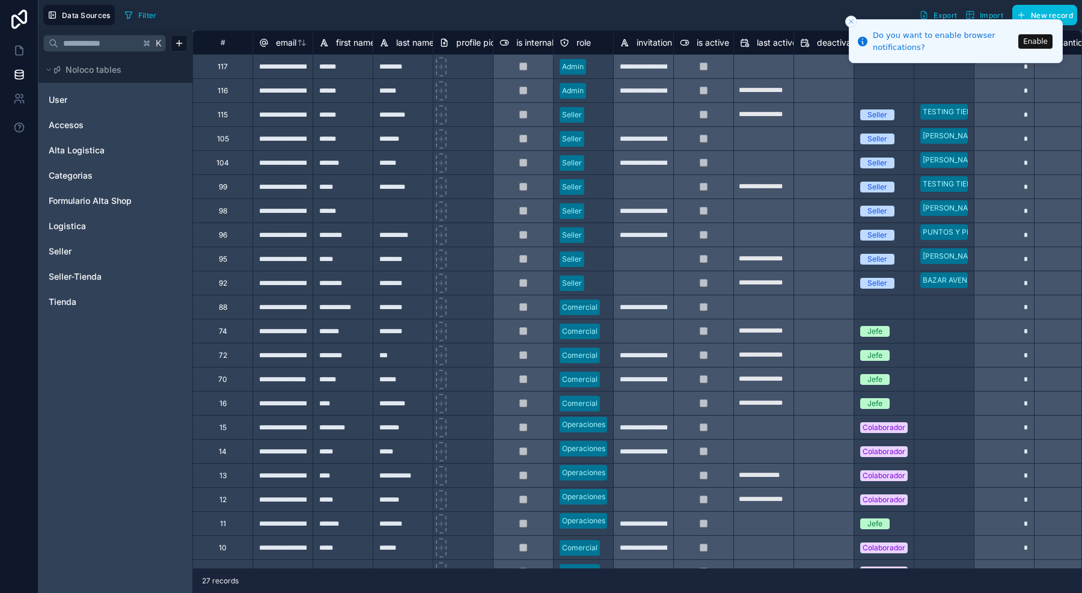  What do you see at coordinates (979, 184) in the screenshot?
I see `div: TESTING TIENDAS DUPLICADAS` at bounding box center [979, 184].